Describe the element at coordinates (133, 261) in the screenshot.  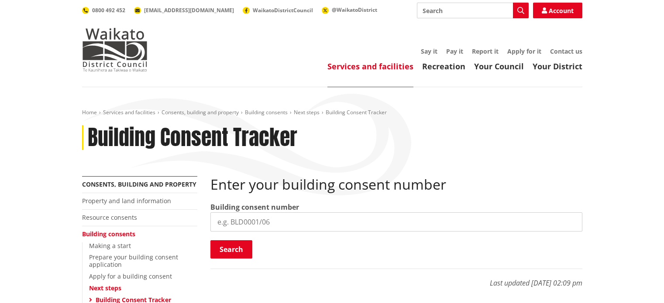
I see `a: Prepare your building consent application` at that location.